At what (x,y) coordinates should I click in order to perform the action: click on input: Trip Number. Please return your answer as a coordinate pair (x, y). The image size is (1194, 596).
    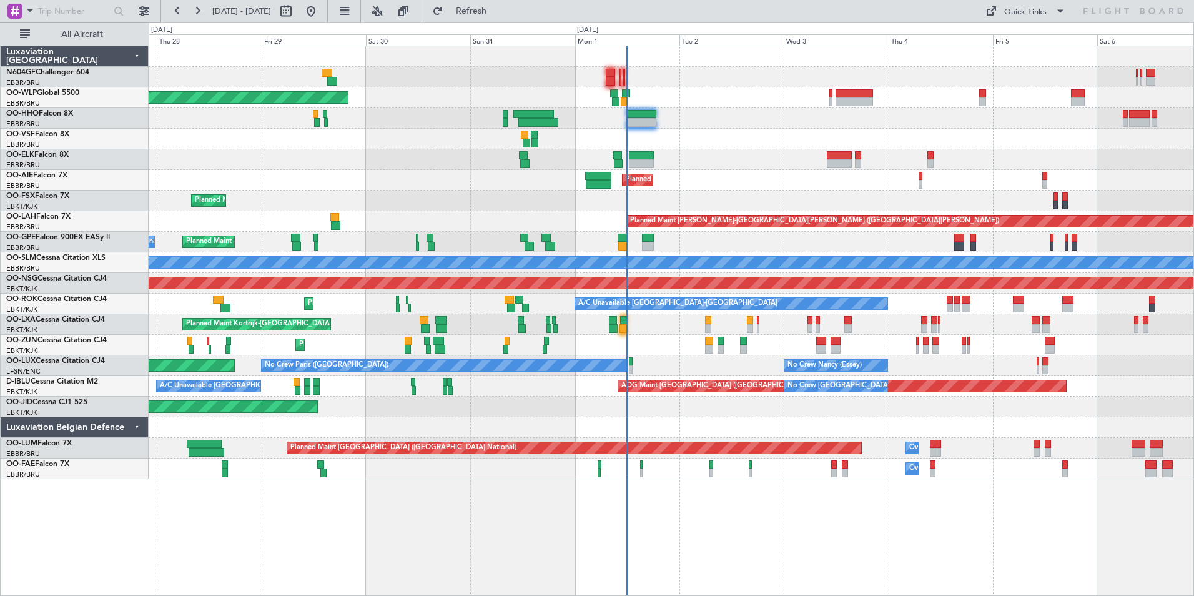
    Looking at the image, I should click on (74, 11).